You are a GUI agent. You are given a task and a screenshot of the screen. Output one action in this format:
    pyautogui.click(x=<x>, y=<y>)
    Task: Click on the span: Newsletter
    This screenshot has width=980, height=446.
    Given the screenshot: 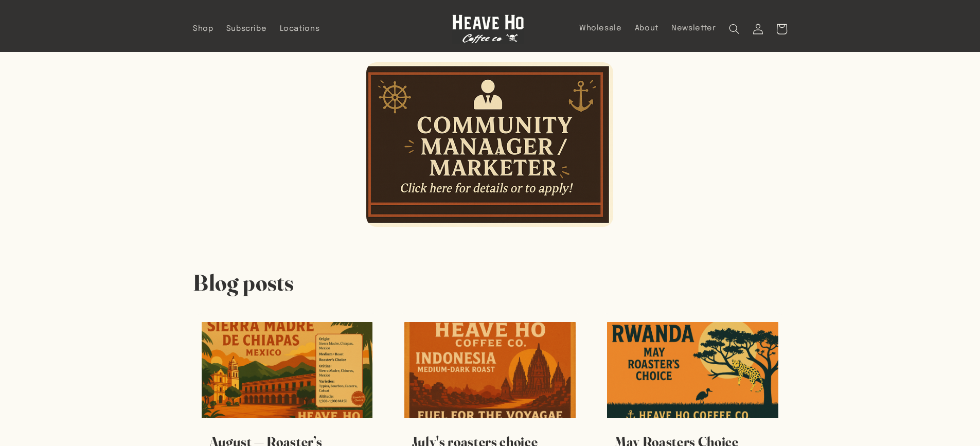 What is the action you would take?
    pyautogui.click(x=694, y=28)
    